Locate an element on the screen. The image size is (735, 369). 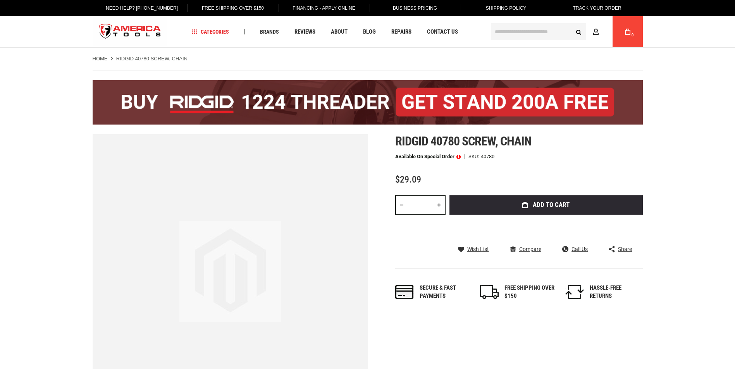
span: Compare is located at coordinates (530, 249).